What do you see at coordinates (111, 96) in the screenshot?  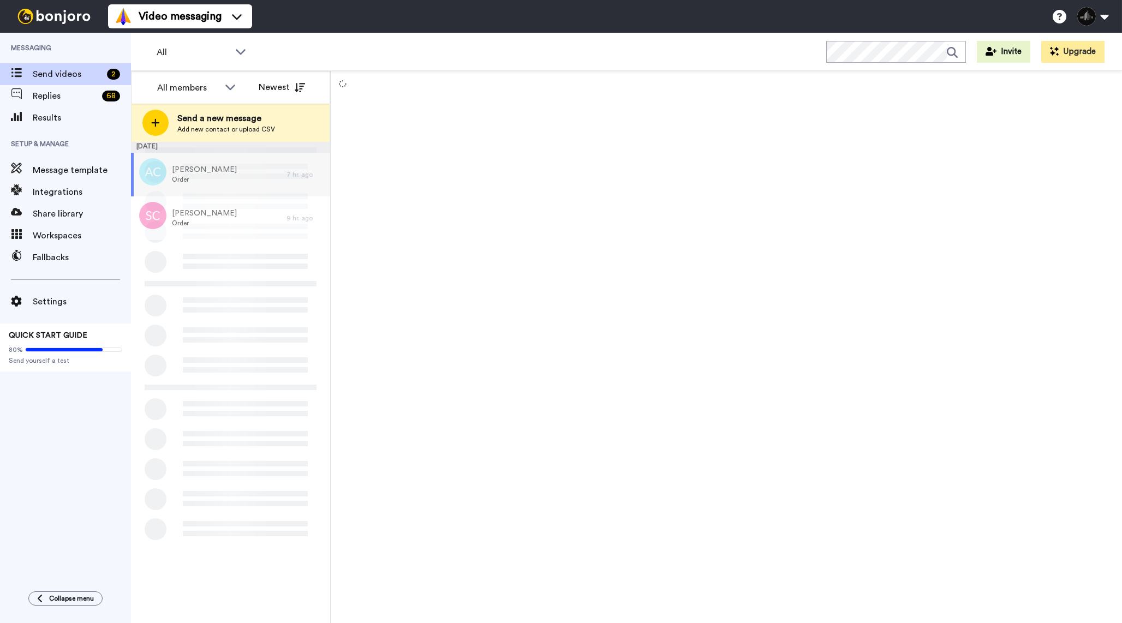 I see `div: 68` at bounding box center [111, 96].